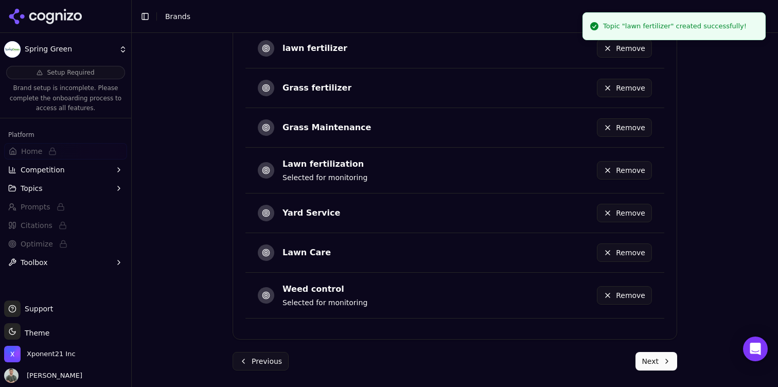 The image size is (778, 387). Describe the element at coordinates (37, 244) in the screenshot. I see `span: Optimize` at that location.